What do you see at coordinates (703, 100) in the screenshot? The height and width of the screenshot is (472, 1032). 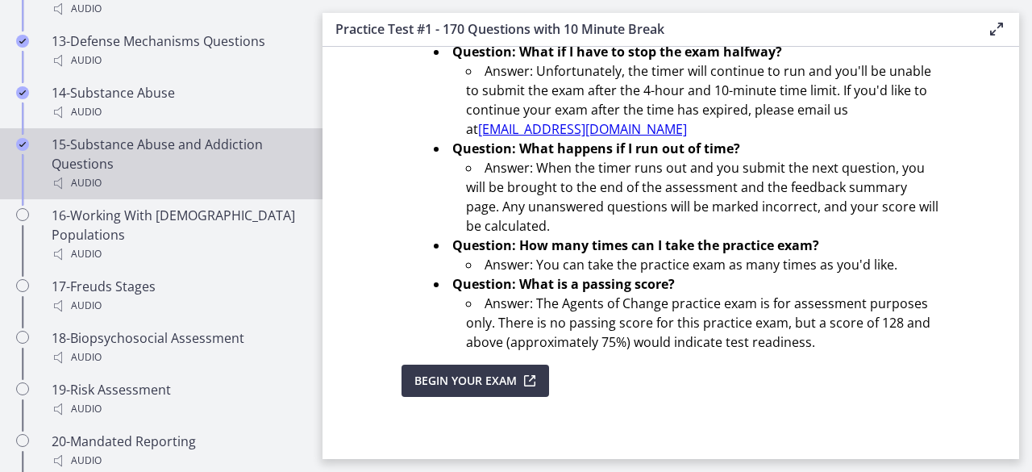 I see `li: Answer: Unfortunately, the timer will continue to run and you'll be unable to submit the exam aft...` at bounding box center [703, 100].